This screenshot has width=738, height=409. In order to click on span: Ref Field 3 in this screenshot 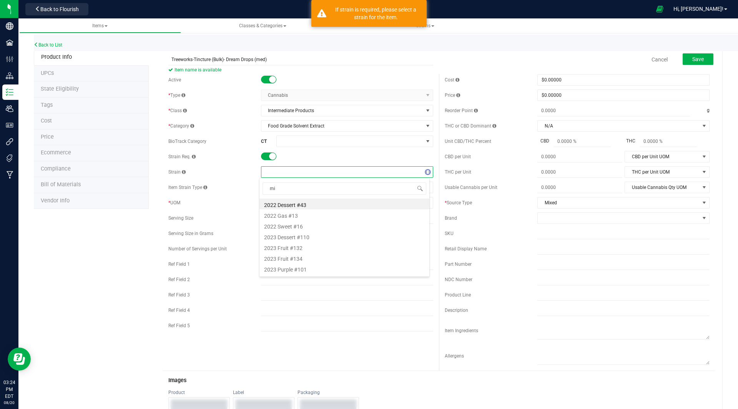, I will do `click(179, 295)`.